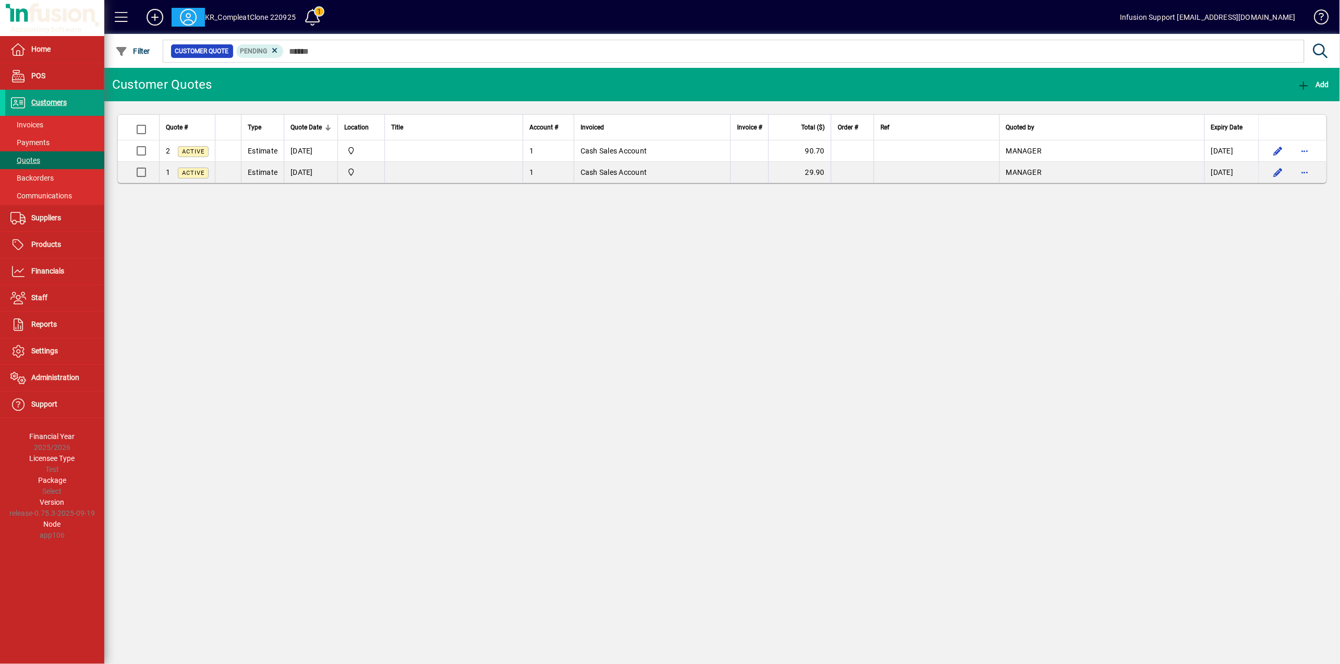  What do you see at coordinates (132, 51) in the screenshot?
I see `span: Filter` at bounding box center [132, 51].